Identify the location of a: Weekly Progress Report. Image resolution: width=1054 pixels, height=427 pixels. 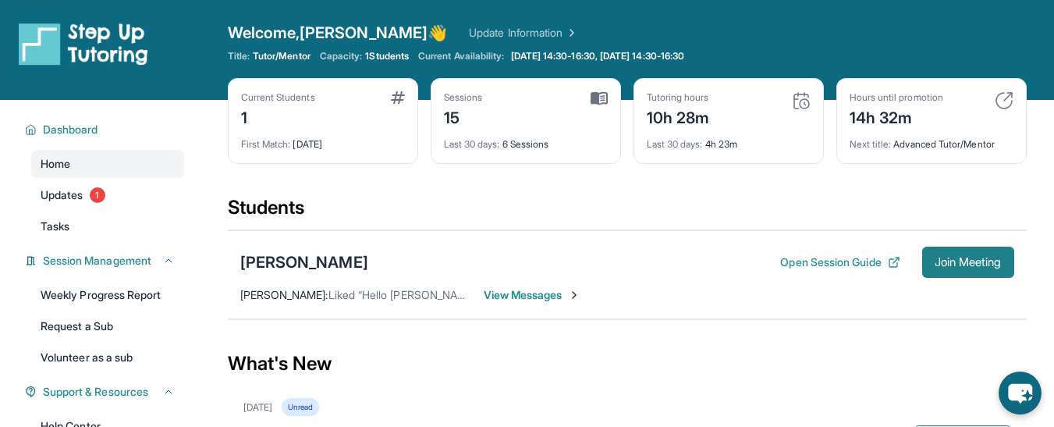
(108, 295).